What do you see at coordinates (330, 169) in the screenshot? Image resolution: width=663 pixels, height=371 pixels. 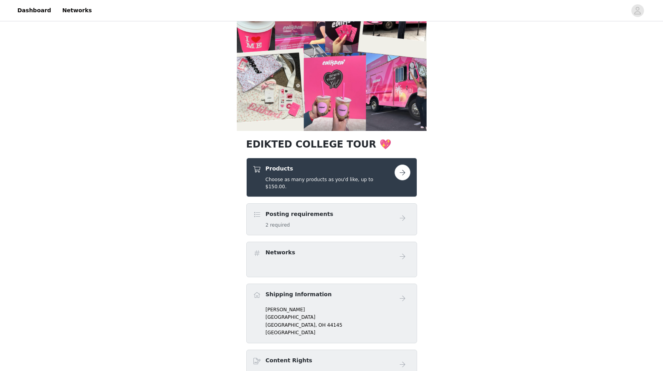 I see `h4: Products` at bounding box center [330, 169].